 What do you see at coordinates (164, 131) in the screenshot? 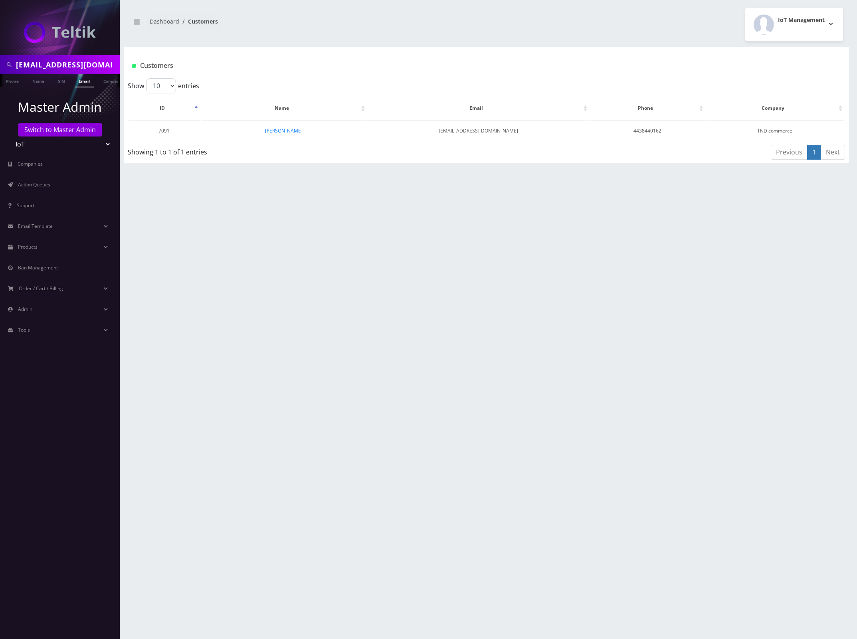
I see `td: 7091` at bounding box center [164, 131].